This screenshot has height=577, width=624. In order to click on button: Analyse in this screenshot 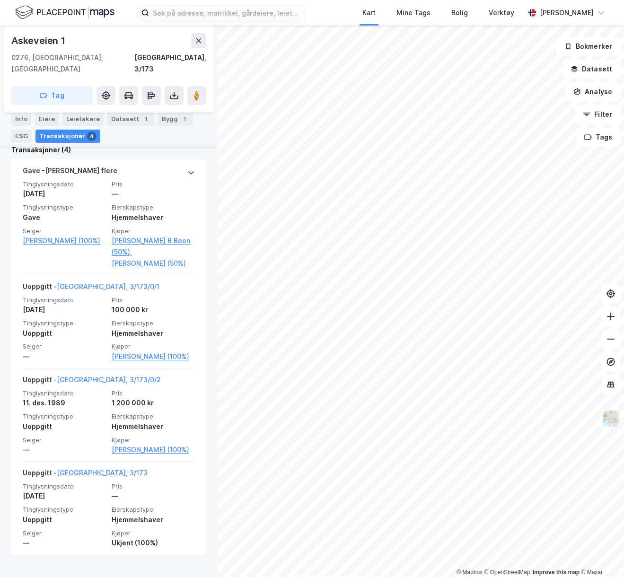, I will do `click(593, 92)`.